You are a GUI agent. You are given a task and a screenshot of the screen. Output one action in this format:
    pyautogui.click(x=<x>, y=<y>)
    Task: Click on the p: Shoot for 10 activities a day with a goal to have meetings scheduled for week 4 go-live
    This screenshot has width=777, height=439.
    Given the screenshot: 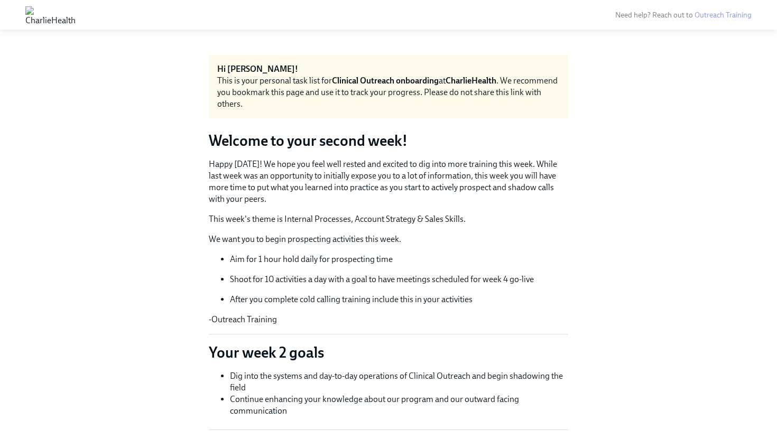 What is the action you would take?
    pyautogui.click(x=399, y=280)
    